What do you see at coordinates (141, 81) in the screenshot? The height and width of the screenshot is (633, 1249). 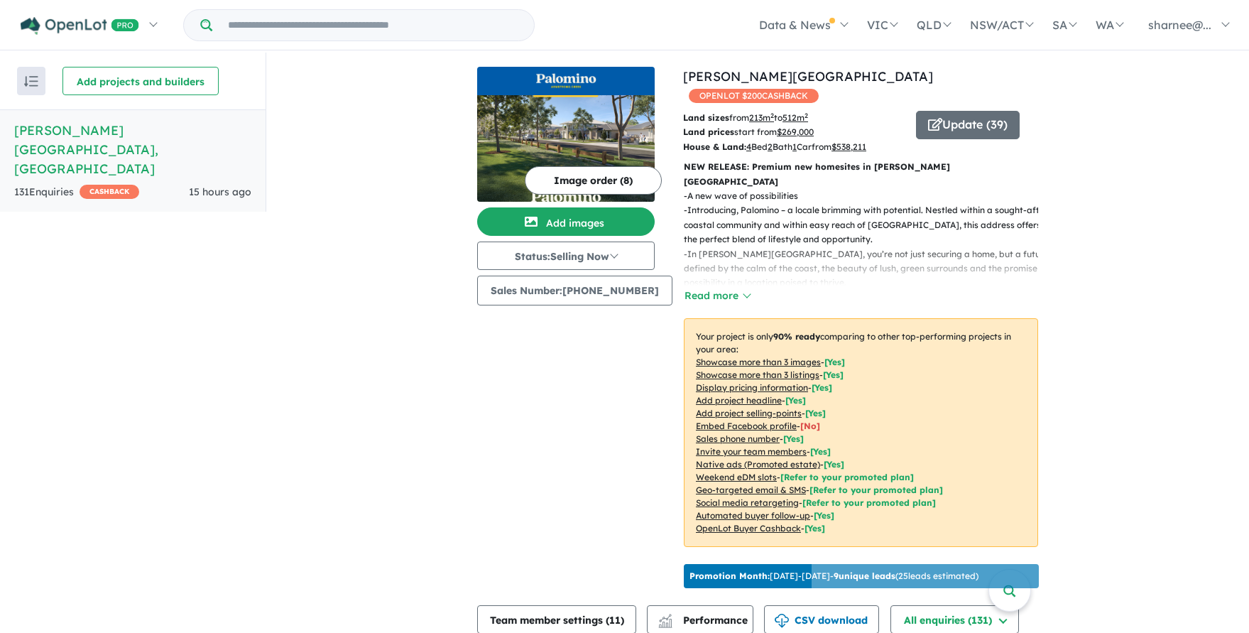 I see `button: Add projects and builders` at bounding box center [141, 81].